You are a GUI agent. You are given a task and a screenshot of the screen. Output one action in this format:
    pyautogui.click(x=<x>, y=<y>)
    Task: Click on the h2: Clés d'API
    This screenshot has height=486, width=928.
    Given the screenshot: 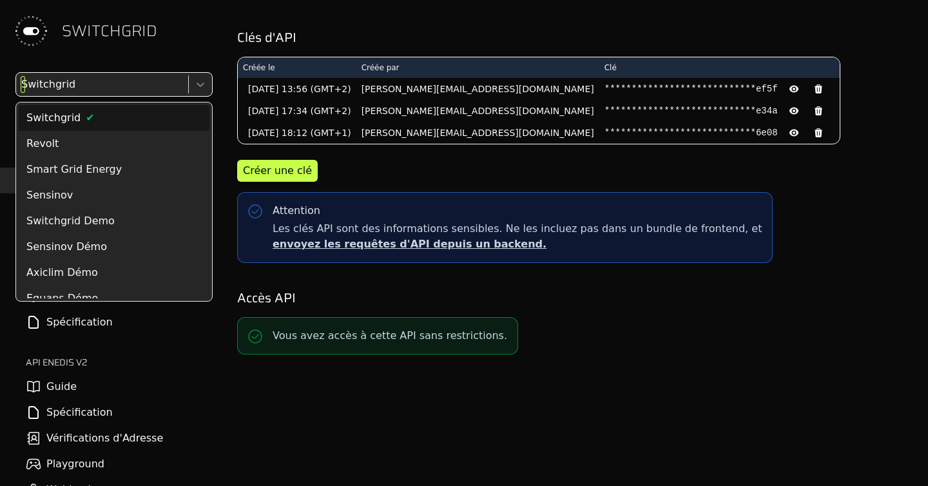 What is the action you would take?
    pyautogui.click(x=574, y=37)
    